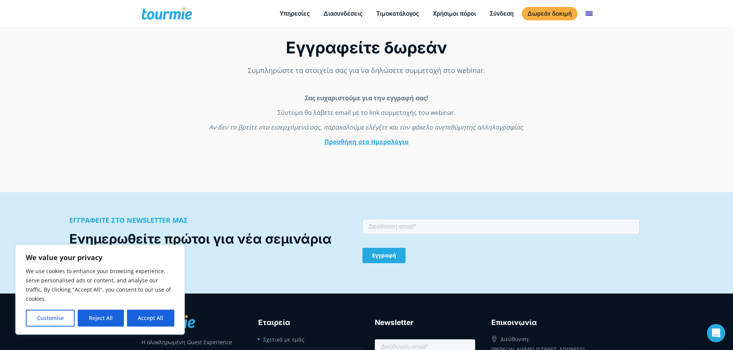  What do you see at coordinates (308, 323) in the screenshot?
I see `h3: Εταιρεία` at bounding box center [308, 323].